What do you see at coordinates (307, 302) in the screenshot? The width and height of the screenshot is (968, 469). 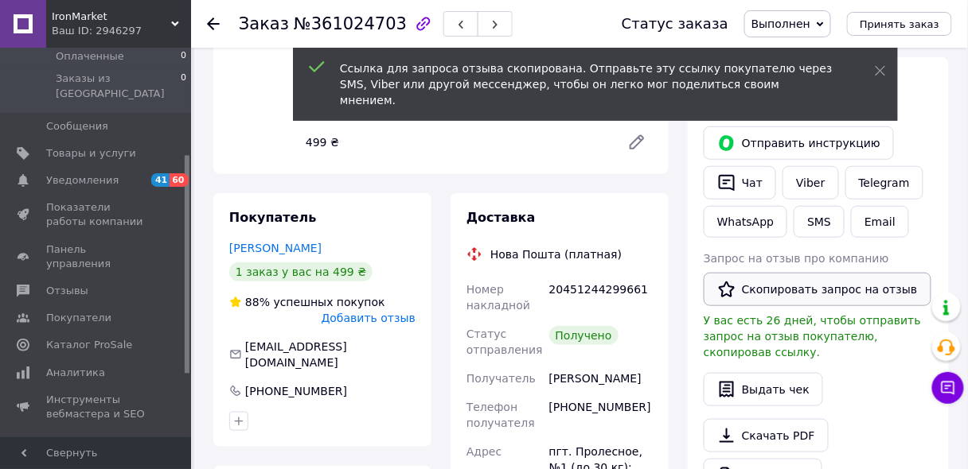 I see `div: успешных покупок` at bounding box center [307, 302].